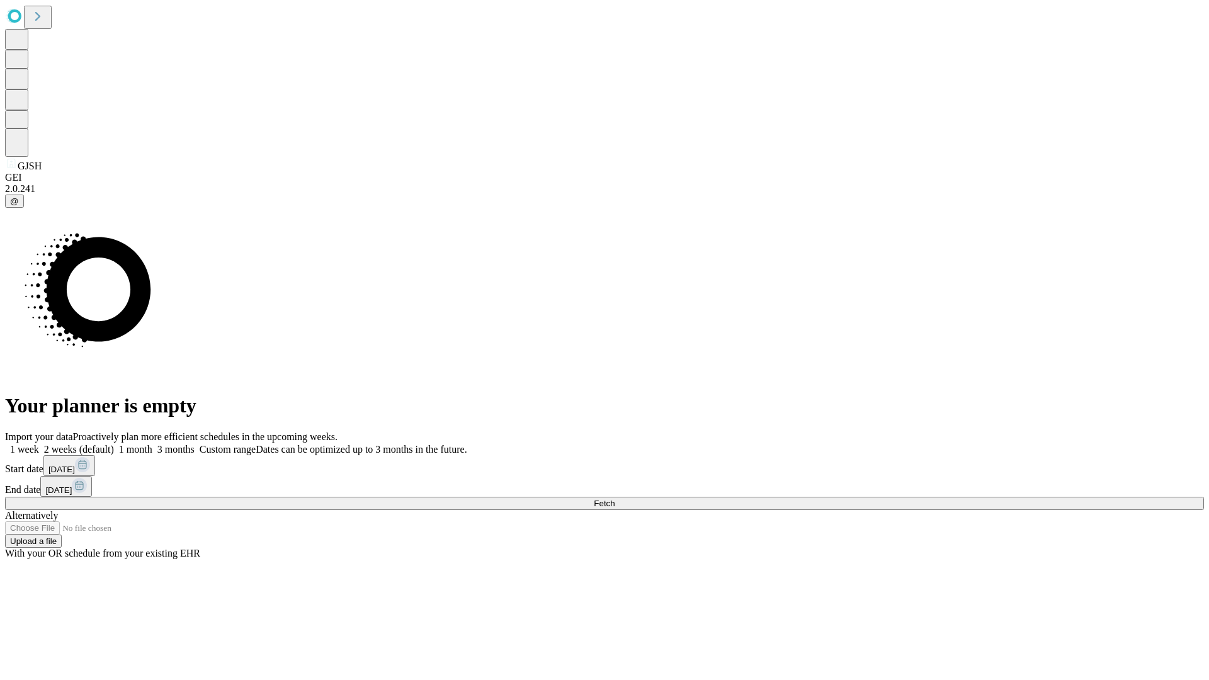  I want to click on span: 3 months, so click(176, 449).